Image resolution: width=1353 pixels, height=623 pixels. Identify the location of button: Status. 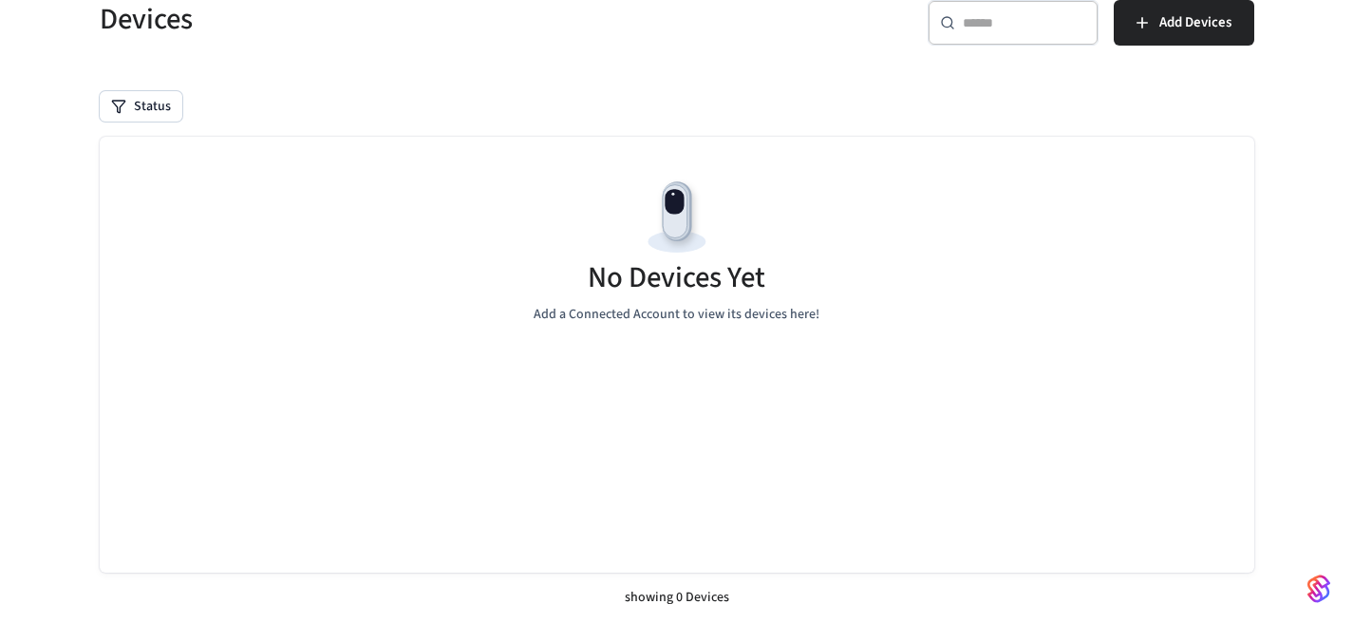
(141, 106).